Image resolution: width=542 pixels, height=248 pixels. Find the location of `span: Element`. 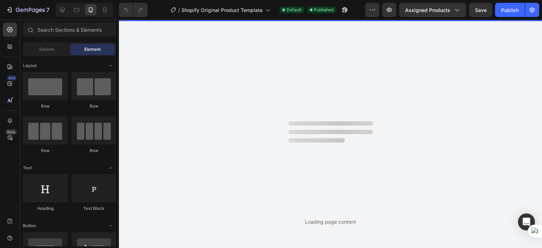

span: Element is located at coordinates (92, 49).